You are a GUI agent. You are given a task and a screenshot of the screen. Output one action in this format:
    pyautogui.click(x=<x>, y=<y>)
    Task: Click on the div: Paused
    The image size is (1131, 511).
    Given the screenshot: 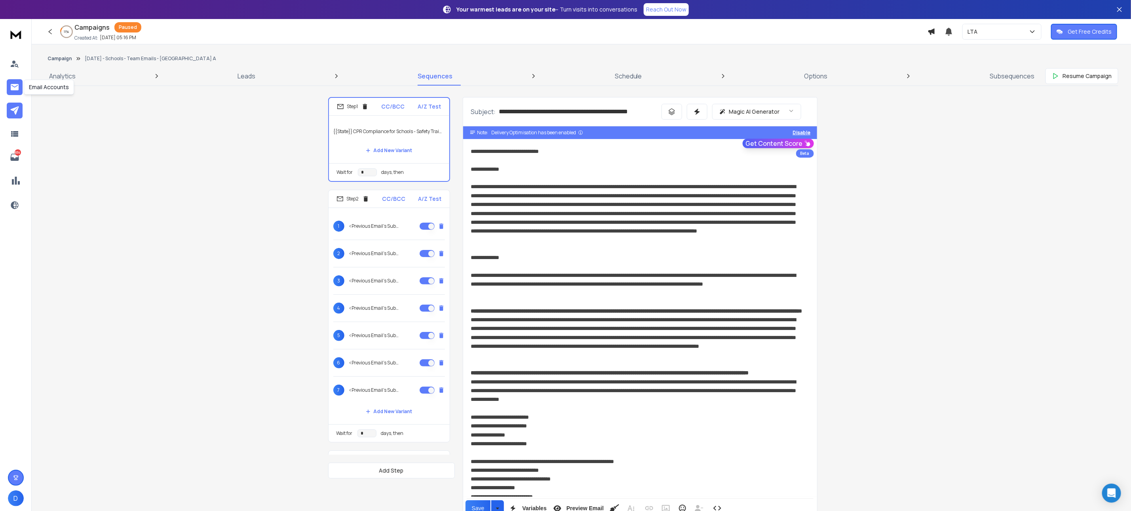 What is the action you would take?
    pyautogui.click(x=128, y=27)
    